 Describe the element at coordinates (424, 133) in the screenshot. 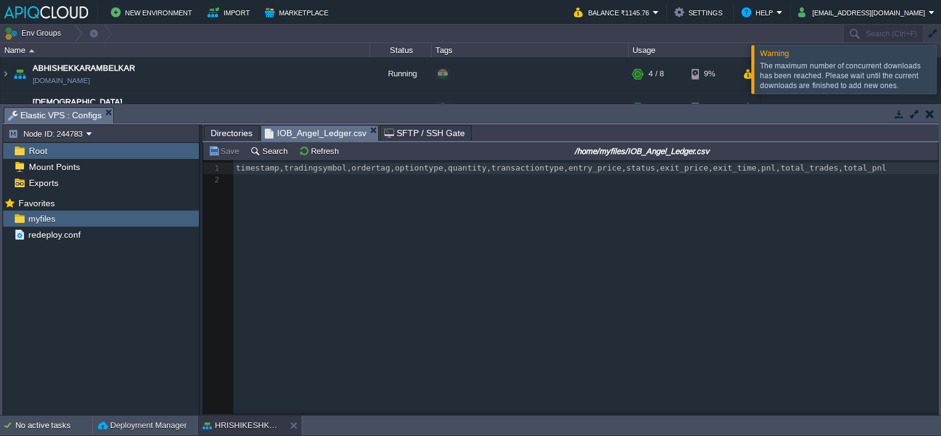

I see `span: SFTP / SSH Gate` at that location.